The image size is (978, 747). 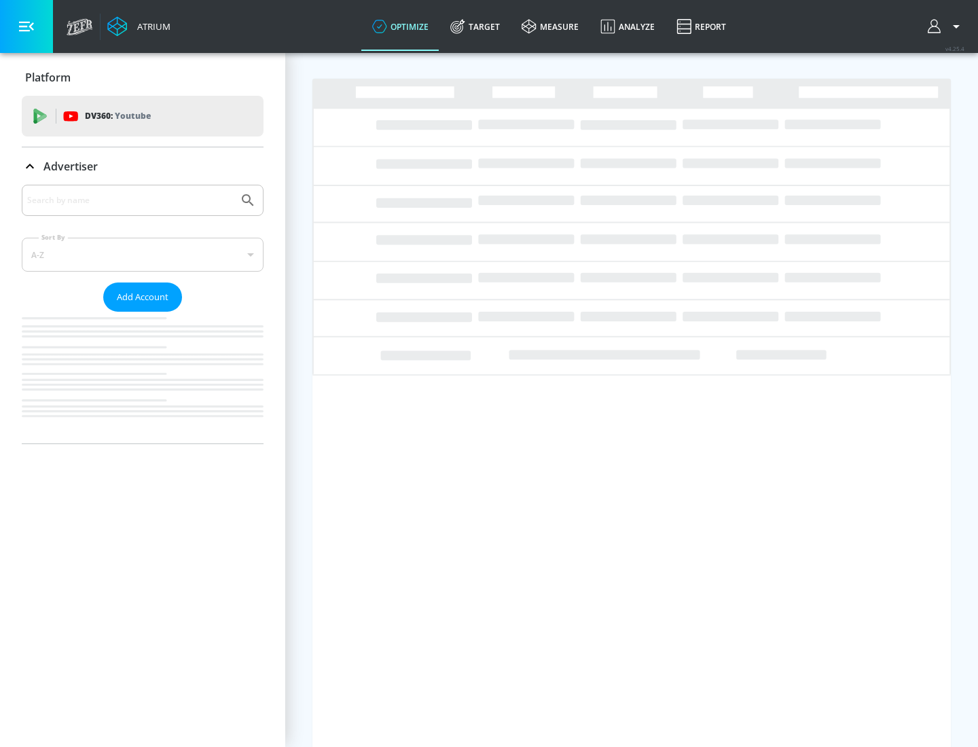 I want to click on span: v 4.25.4, so click(x=955, y=48).